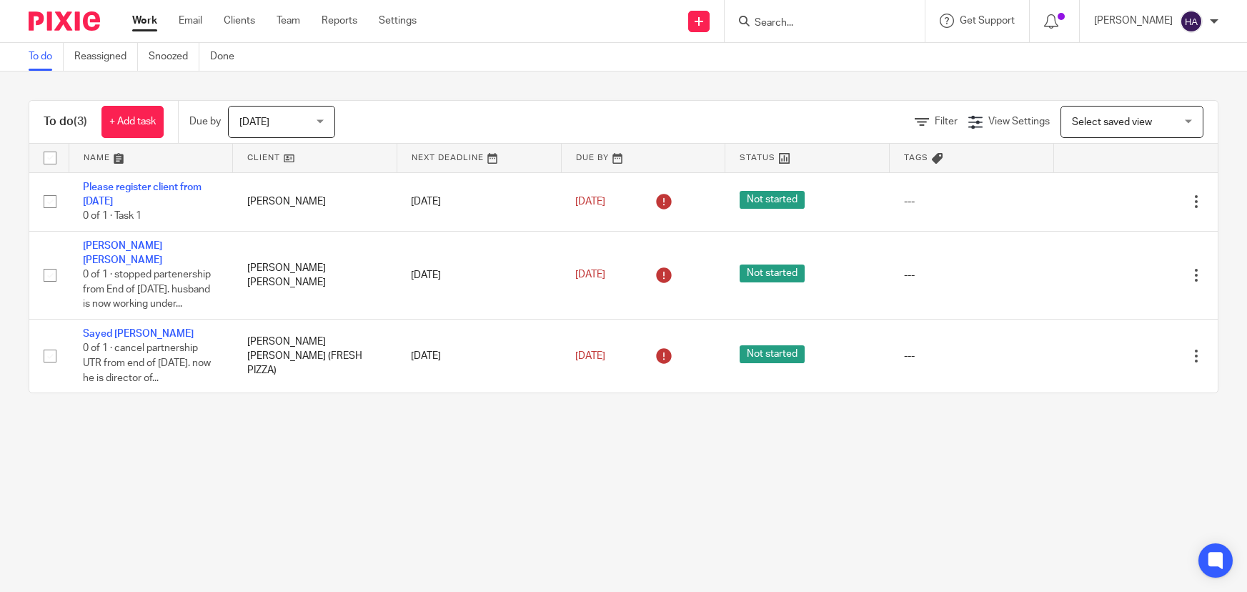 The width and height of the screenshot is (1247, 592). I want to click on a: Reassigned, so click(106, 56).